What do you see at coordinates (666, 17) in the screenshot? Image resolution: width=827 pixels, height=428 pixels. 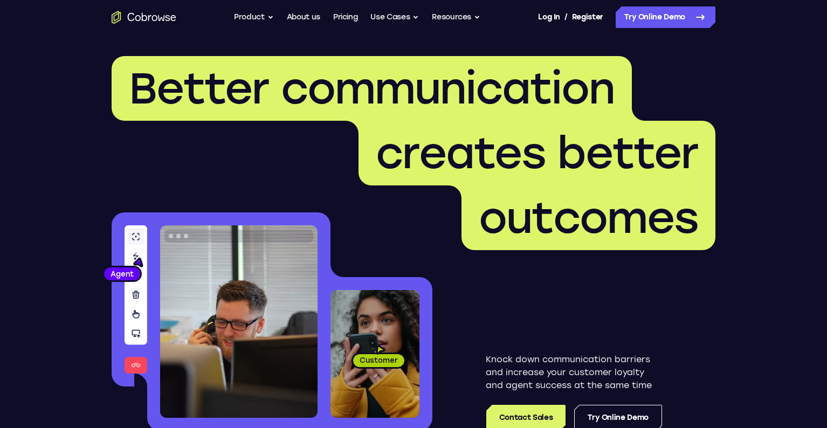 I see `a: Try Online Demo` at bounding box center [666, 17].